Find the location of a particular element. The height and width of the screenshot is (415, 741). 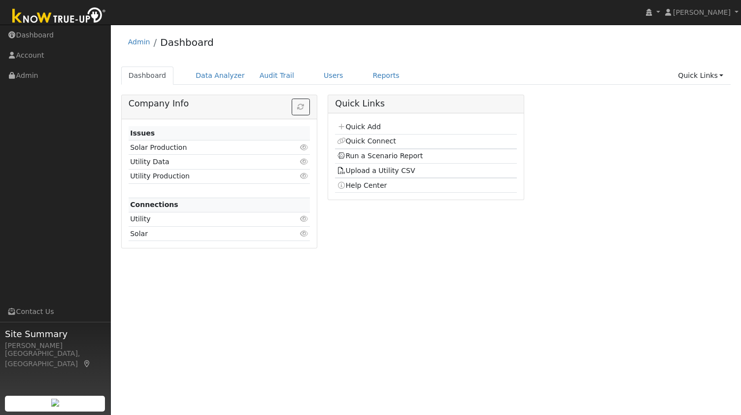

strong: Issues is located at coordinates (142, 133).